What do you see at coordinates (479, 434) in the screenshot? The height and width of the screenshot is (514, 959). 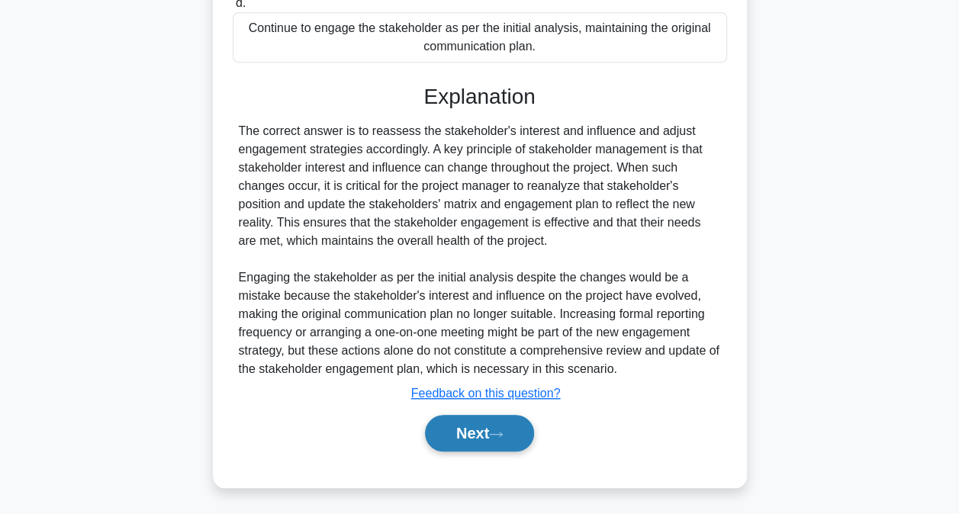 I see `button: Next` at bounding box center [479, 434].